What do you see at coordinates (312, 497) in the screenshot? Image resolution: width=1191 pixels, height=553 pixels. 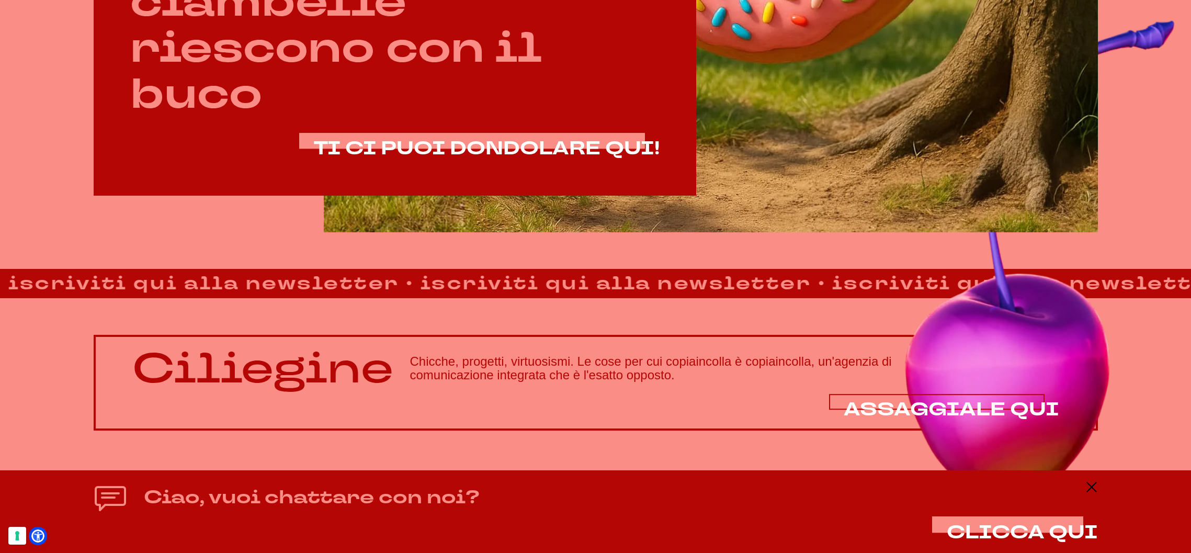 I see `h4: Ciao, vuoi chattare con noi?` at bounding box center [312, 497].